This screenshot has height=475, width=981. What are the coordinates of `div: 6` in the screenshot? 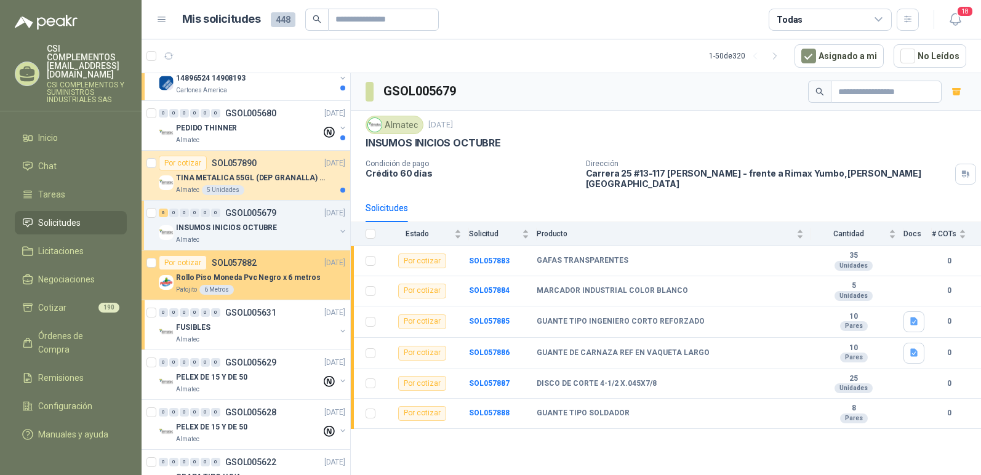 It's located at (163, 213).